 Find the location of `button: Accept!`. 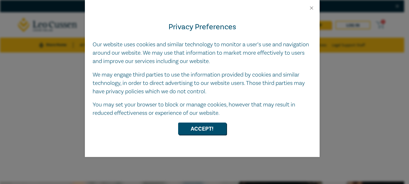

button: Accept! is located at coordinates (202, 129).